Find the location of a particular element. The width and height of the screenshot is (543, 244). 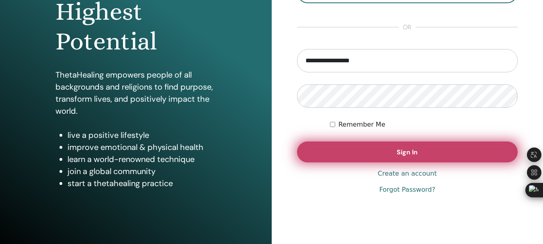

a: Create an account is located at coordinates (407, 174).